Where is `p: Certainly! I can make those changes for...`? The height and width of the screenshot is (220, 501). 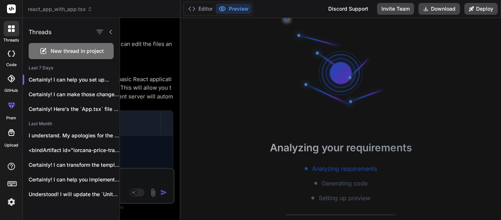
p: Certainly! I can make those changes for... is located at coordinates (74, 94).